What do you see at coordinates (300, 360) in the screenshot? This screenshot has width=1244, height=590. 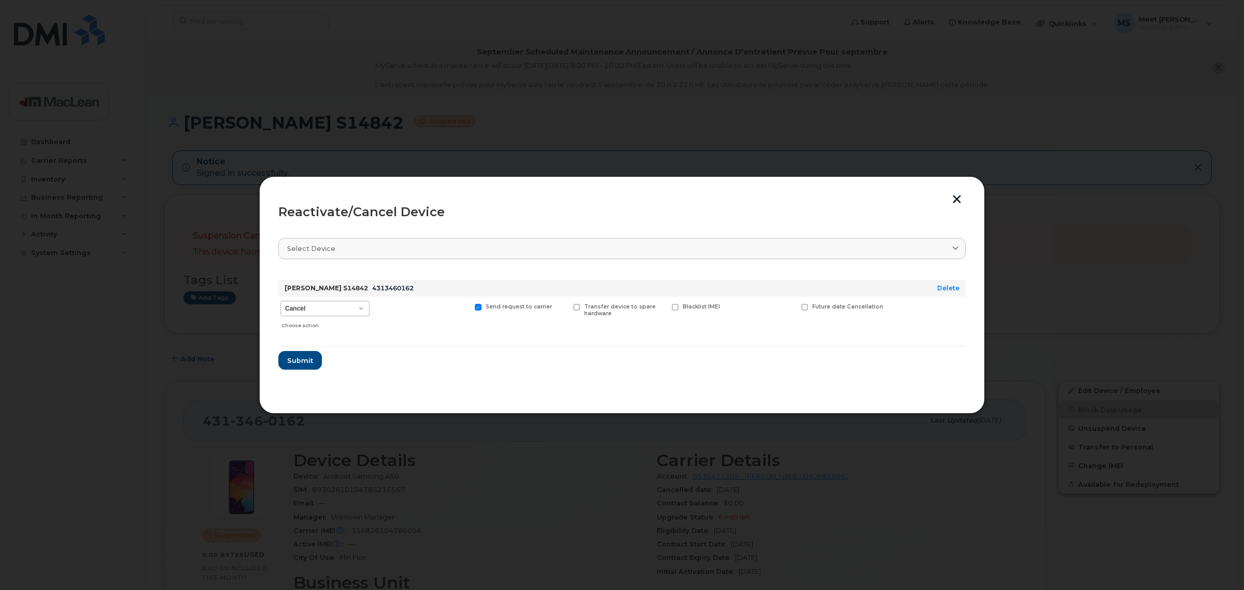 I see `button: Submit` at bounding box center [300, 360].